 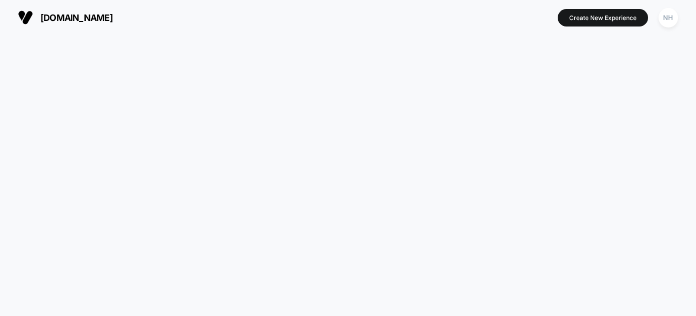 I want to click on button: Create New Experience, so click(x=603, y=17).